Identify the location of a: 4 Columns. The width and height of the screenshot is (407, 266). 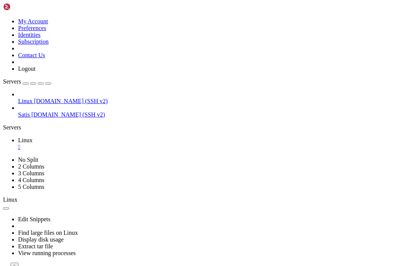
(31, 180).